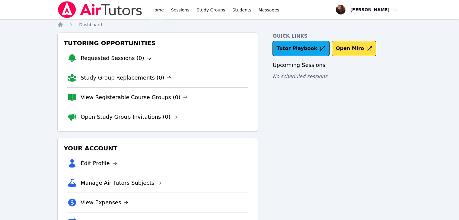 The height and width of the screenshot is (220, 459). I want to click on a: Open Study Group Invitations (0), so click(129, 117).